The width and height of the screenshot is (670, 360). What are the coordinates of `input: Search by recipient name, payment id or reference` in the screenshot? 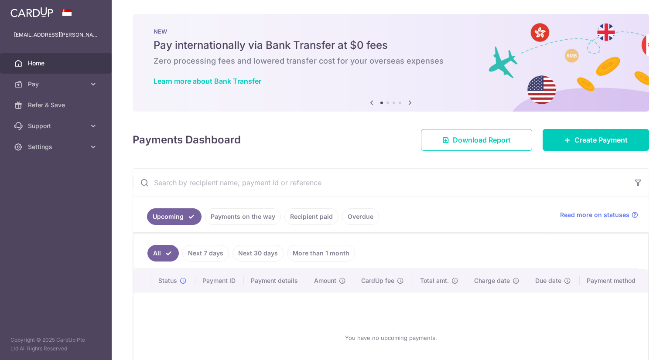 It's located at (380, 183).